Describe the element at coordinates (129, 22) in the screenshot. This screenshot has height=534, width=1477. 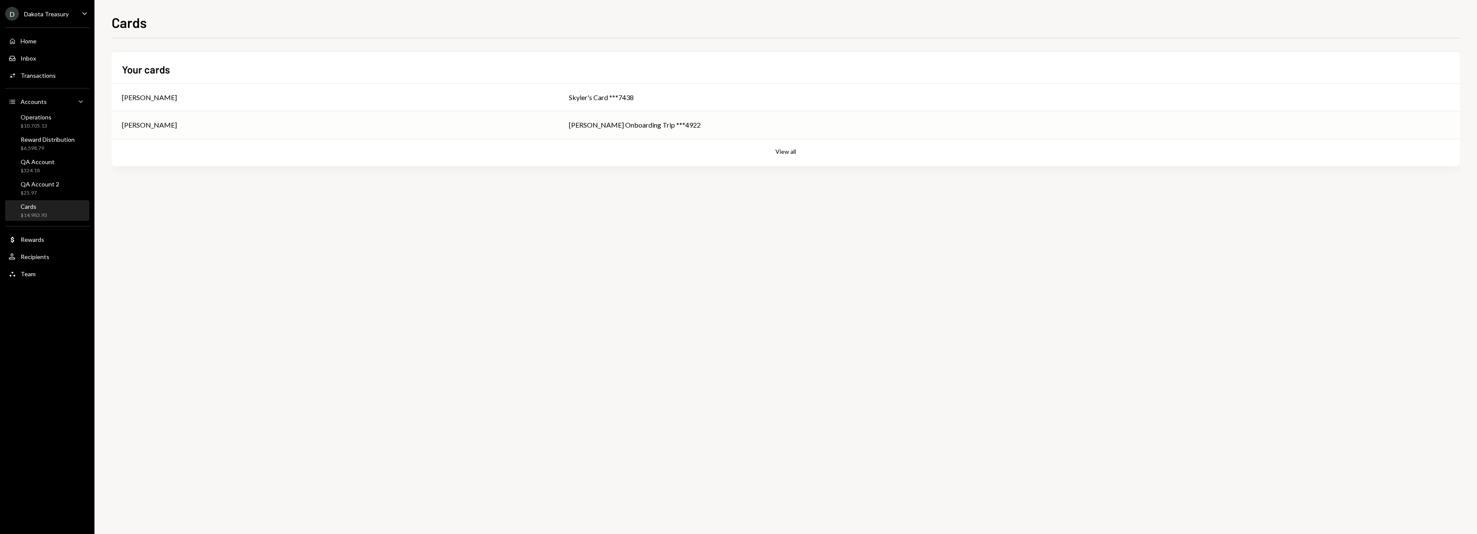
I see `h1: Cards` at that location.